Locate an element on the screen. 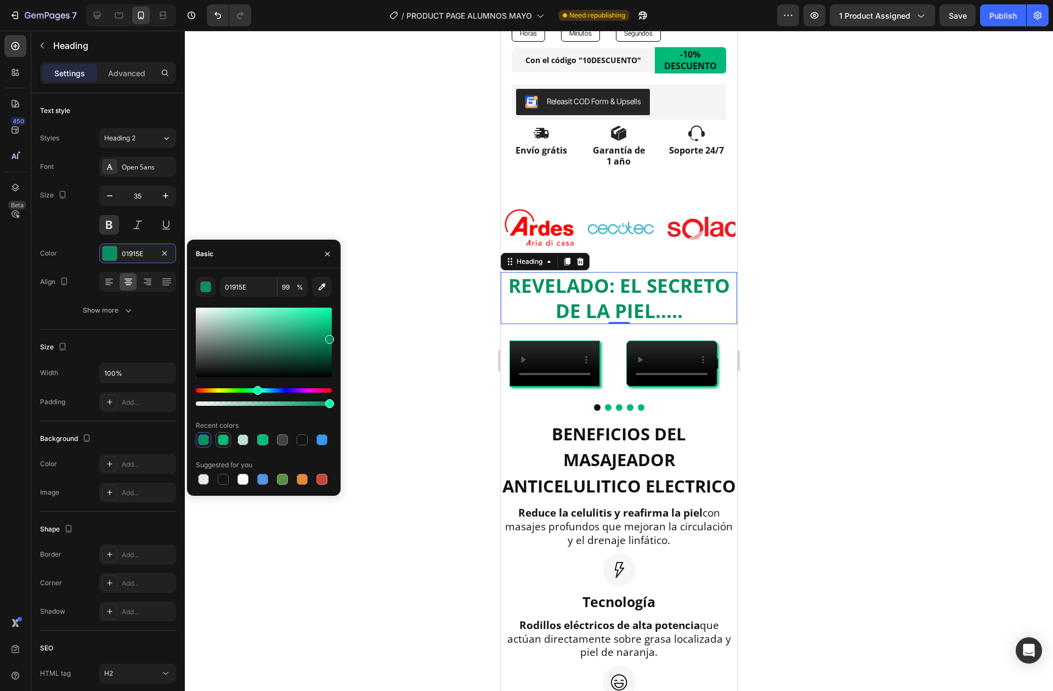 This screenshot has width=1053, height=691. div: Undo/Redo is located at coordinates (229, 15).